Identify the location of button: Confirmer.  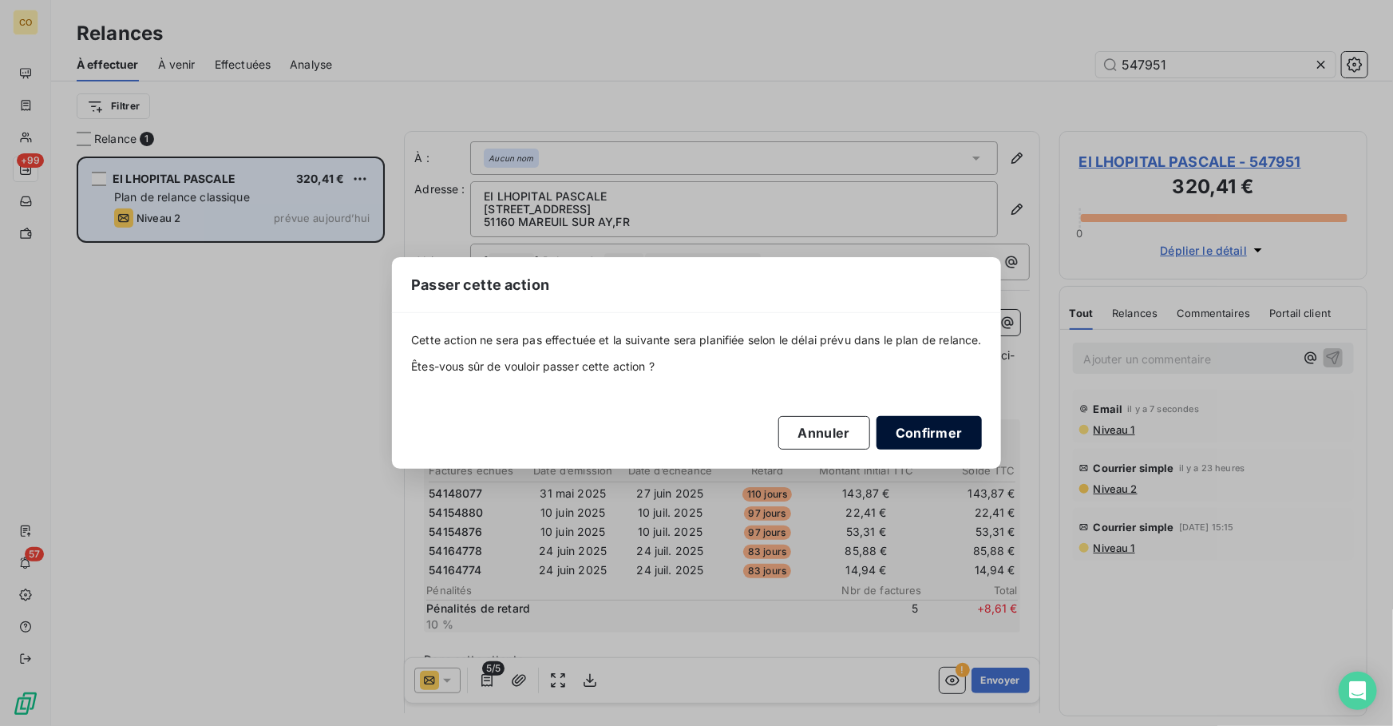
(930, 433).